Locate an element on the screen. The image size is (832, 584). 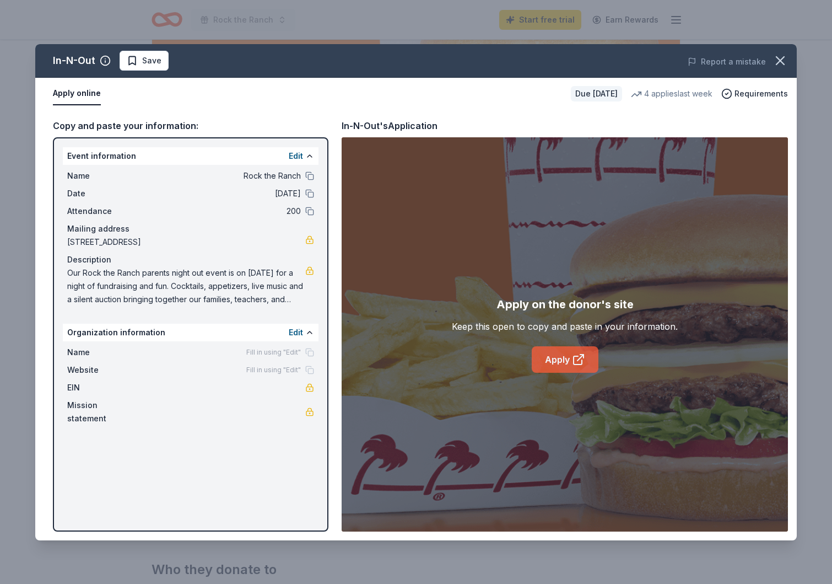
div: Event information is located at coordinates (191, 156).